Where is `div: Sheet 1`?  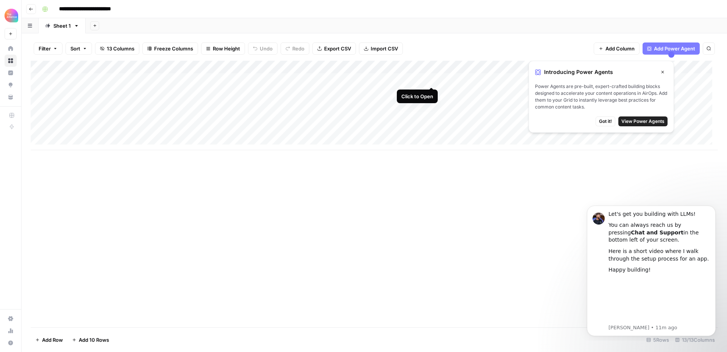 div: Sheet 1 is located at coordinates (62, 26).